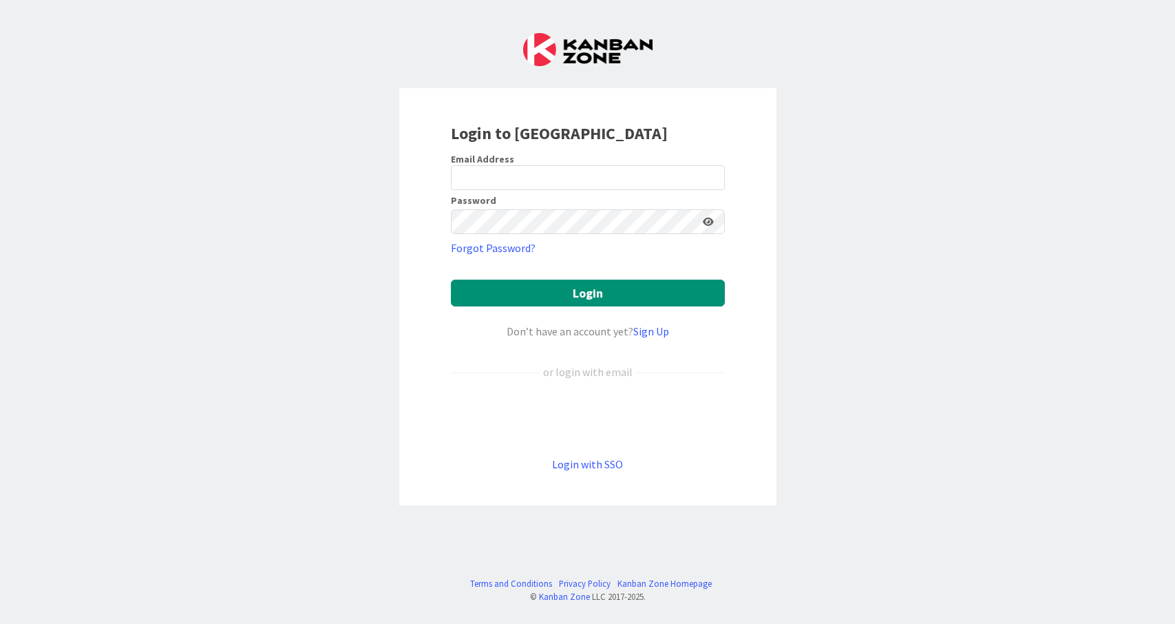  I want to click on button: Login, so click(588, 293).